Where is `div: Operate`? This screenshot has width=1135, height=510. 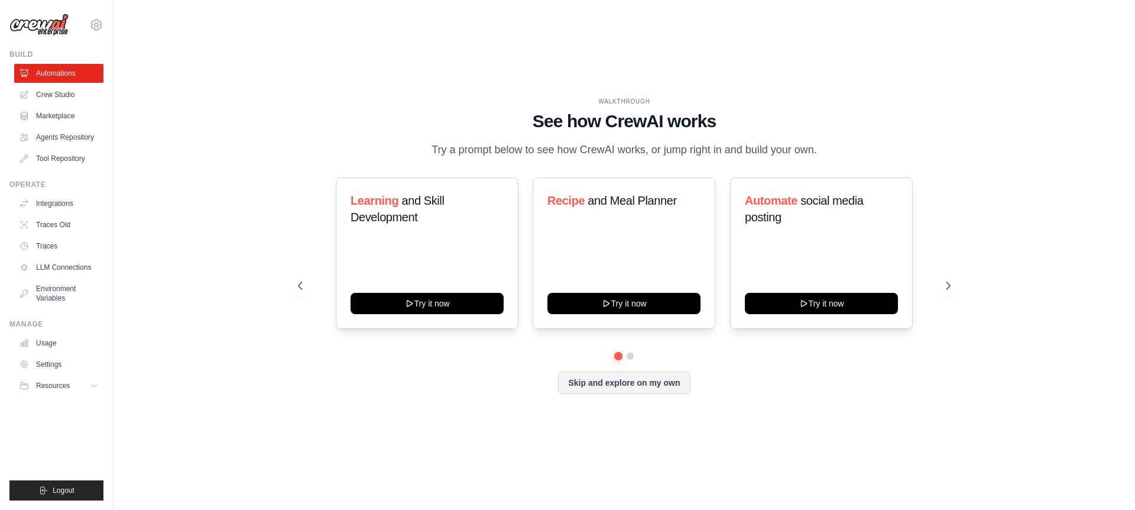
div: Operate is located at coordinates (56, 184).